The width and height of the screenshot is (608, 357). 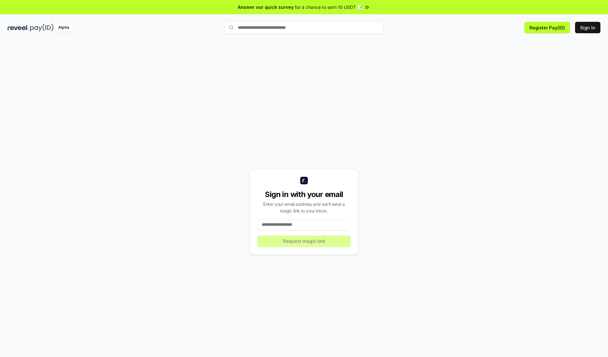 What do you see at coordinates (266, 7) in the screenshot?
I see `span: Answer our quick survey` at bounding box center [266, 7].